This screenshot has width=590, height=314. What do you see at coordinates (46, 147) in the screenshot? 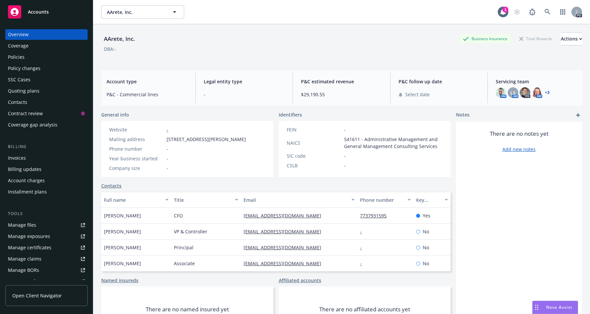
I see `div: Billing` at bounding box center [46, 147].